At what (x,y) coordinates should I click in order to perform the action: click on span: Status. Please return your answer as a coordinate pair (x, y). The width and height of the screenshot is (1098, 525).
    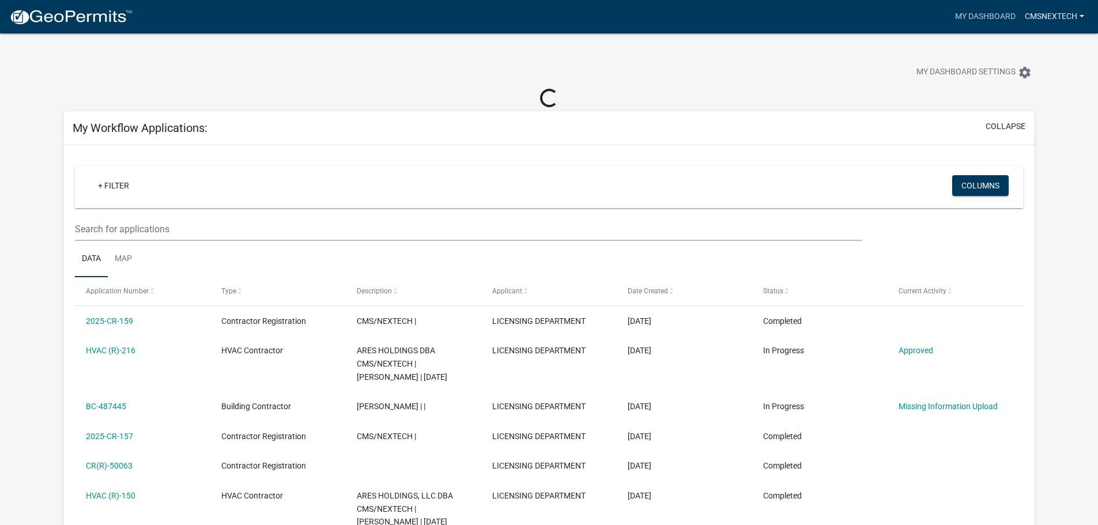
    Looking at the image, I should click on (773, 291).